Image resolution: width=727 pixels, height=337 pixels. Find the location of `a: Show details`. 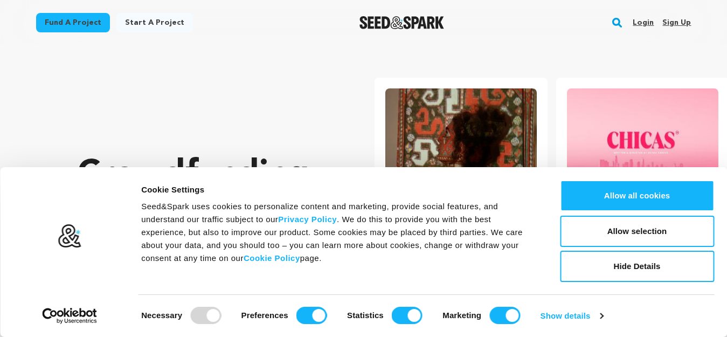

a: Show details is located at coordinates (572, 316).